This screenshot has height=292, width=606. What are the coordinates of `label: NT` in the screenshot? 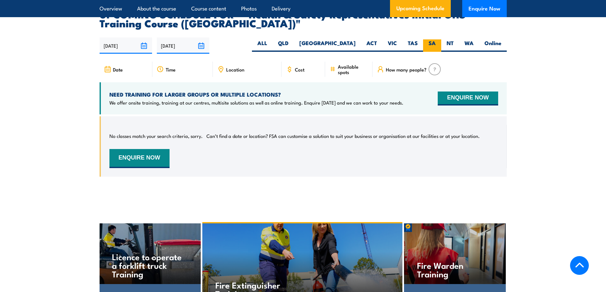 It's located at (450, 45).